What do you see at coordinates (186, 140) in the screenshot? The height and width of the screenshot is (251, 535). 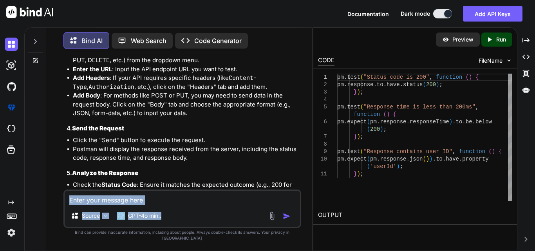 I see `li: Click the "Send" button to execute the request.` at bounding box center [186, 140].